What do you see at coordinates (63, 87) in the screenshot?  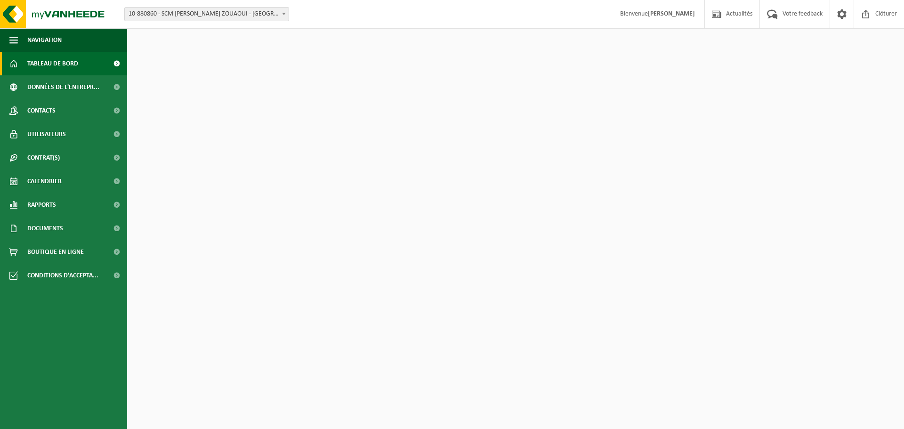 I see `span: Données de l'entrepr...` at bounding box center [63, 87].